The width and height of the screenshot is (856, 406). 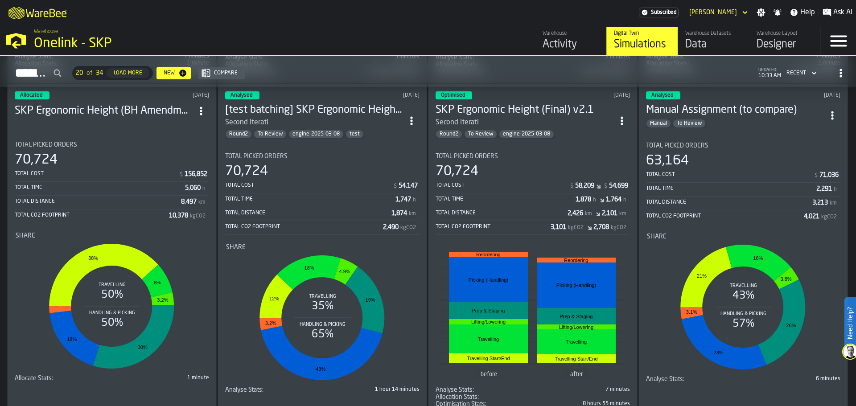 I want to click on h3: SKP Ergonomic Height (Final) v2.1, so click(x=525, y=110).